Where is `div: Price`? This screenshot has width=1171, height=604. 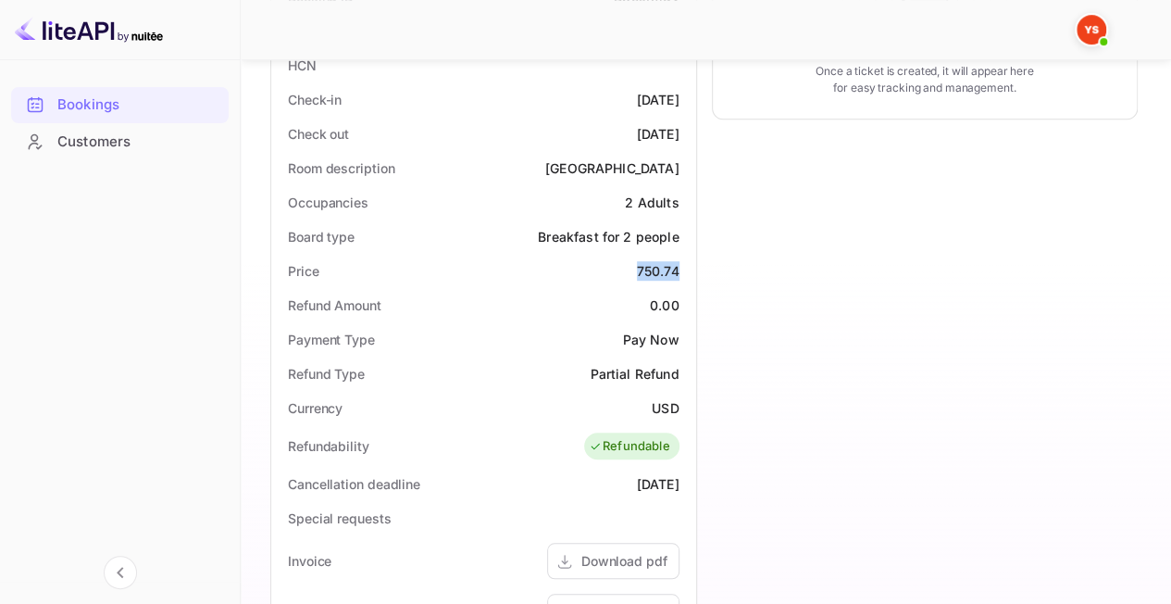
div: Price is located at coordinates (304, 270).